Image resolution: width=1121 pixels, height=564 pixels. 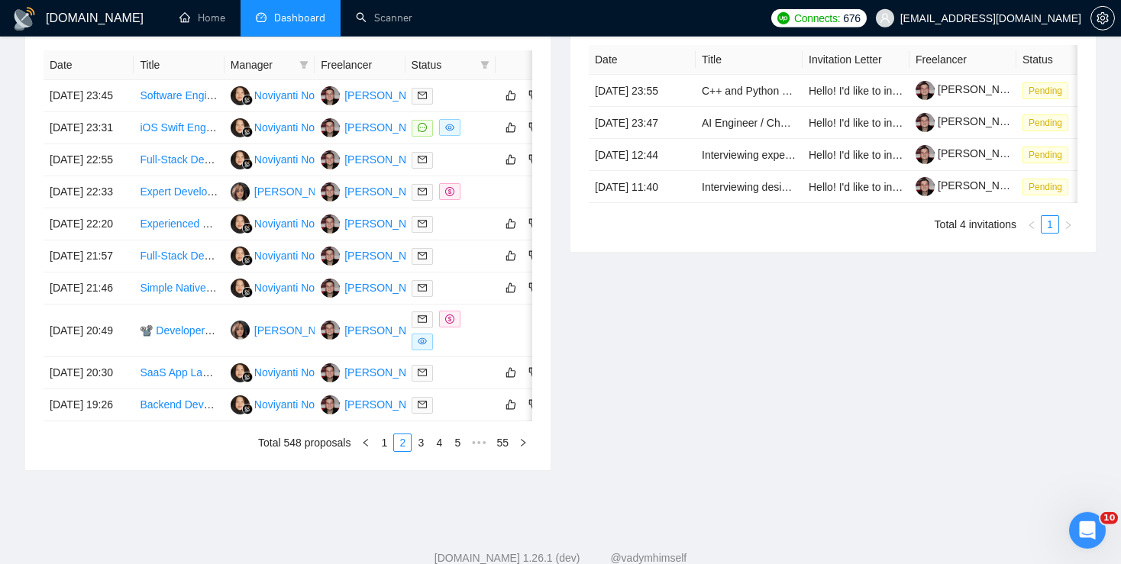 What do you see at coordinates (179, 65) in the screenshot?
I see `th: Title` at bounding box center [179, 65].